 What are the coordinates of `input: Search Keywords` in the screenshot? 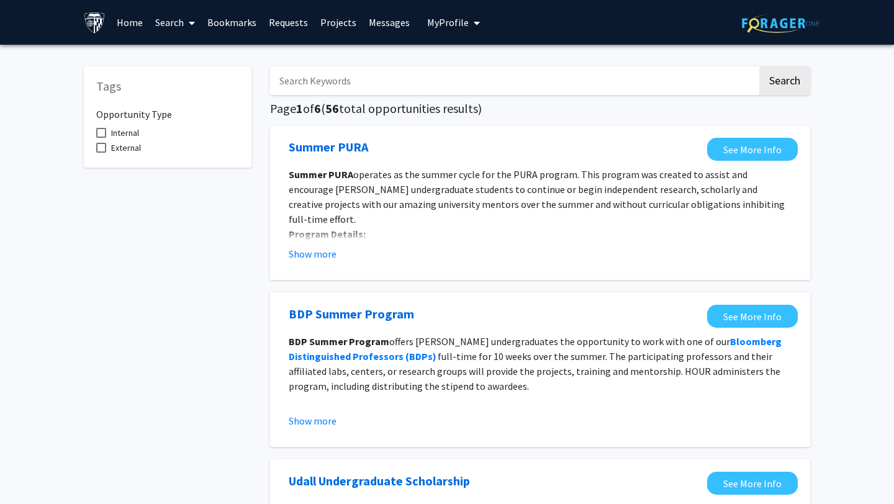 It's located at (514, 81).